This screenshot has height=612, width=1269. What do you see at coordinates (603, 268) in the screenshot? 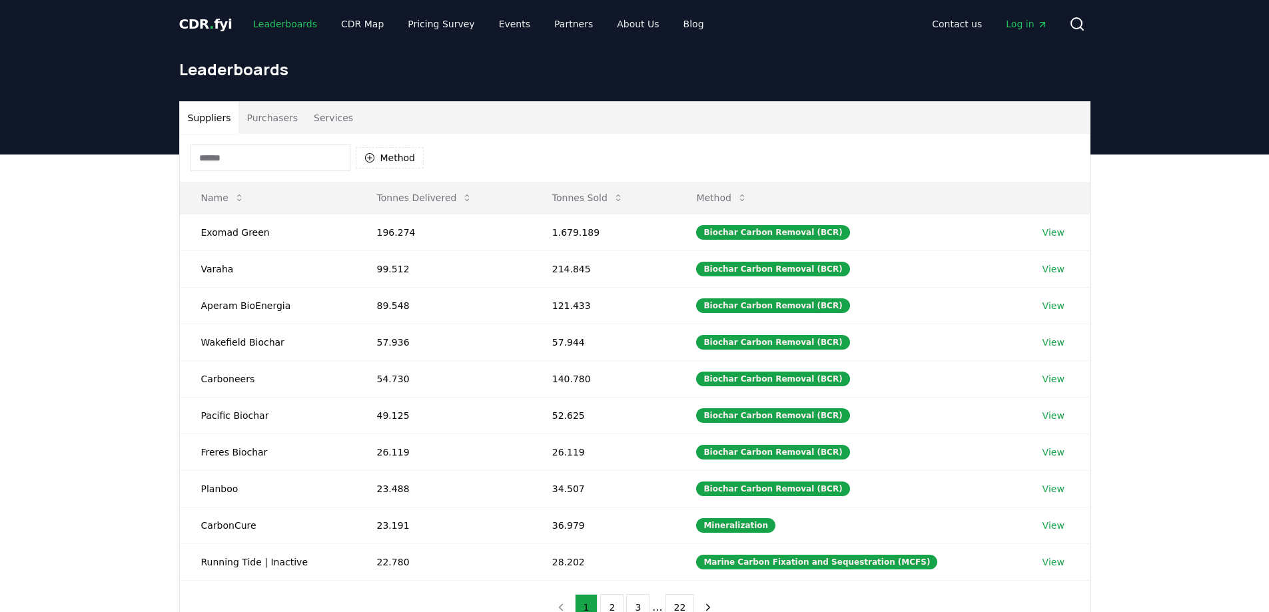
I see `td: 214.845` at bounding box center [603, 268].